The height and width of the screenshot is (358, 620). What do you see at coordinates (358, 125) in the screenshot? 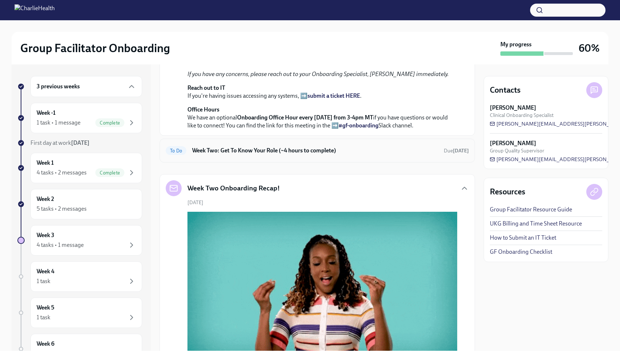
I see `a: #gf-onboarding` at bounding box center [358, 125].